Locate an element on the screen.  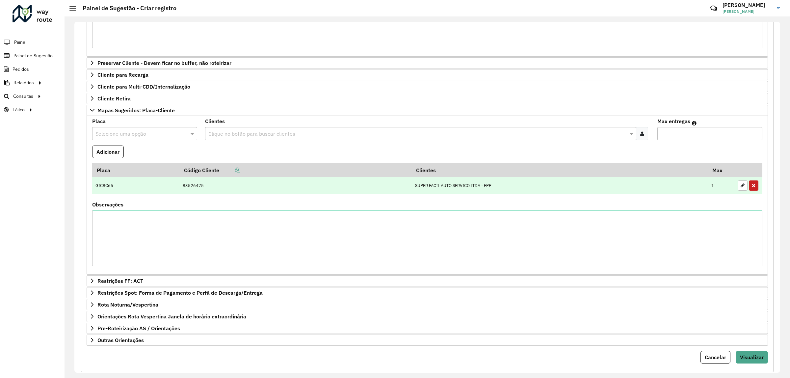
span: Cancelar is located at coordinates (715, 357).